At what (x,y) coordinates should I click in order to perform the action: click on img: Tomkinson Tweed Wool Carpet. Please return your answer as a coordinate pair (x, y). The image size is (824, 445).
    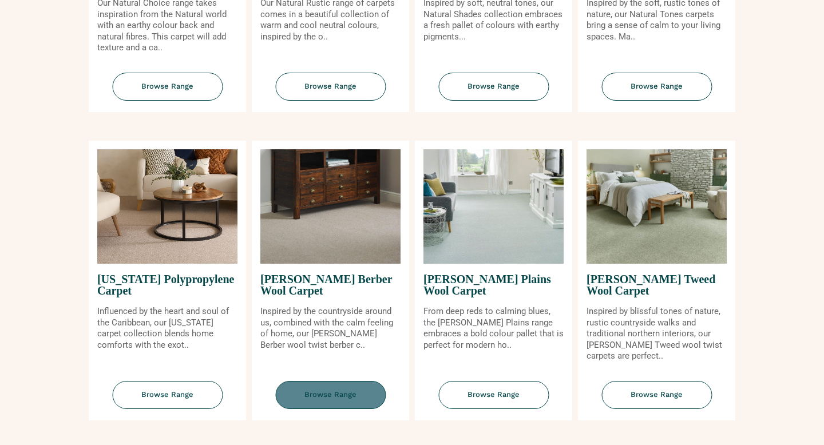
    Looking at the image, I should click on (656, 207).